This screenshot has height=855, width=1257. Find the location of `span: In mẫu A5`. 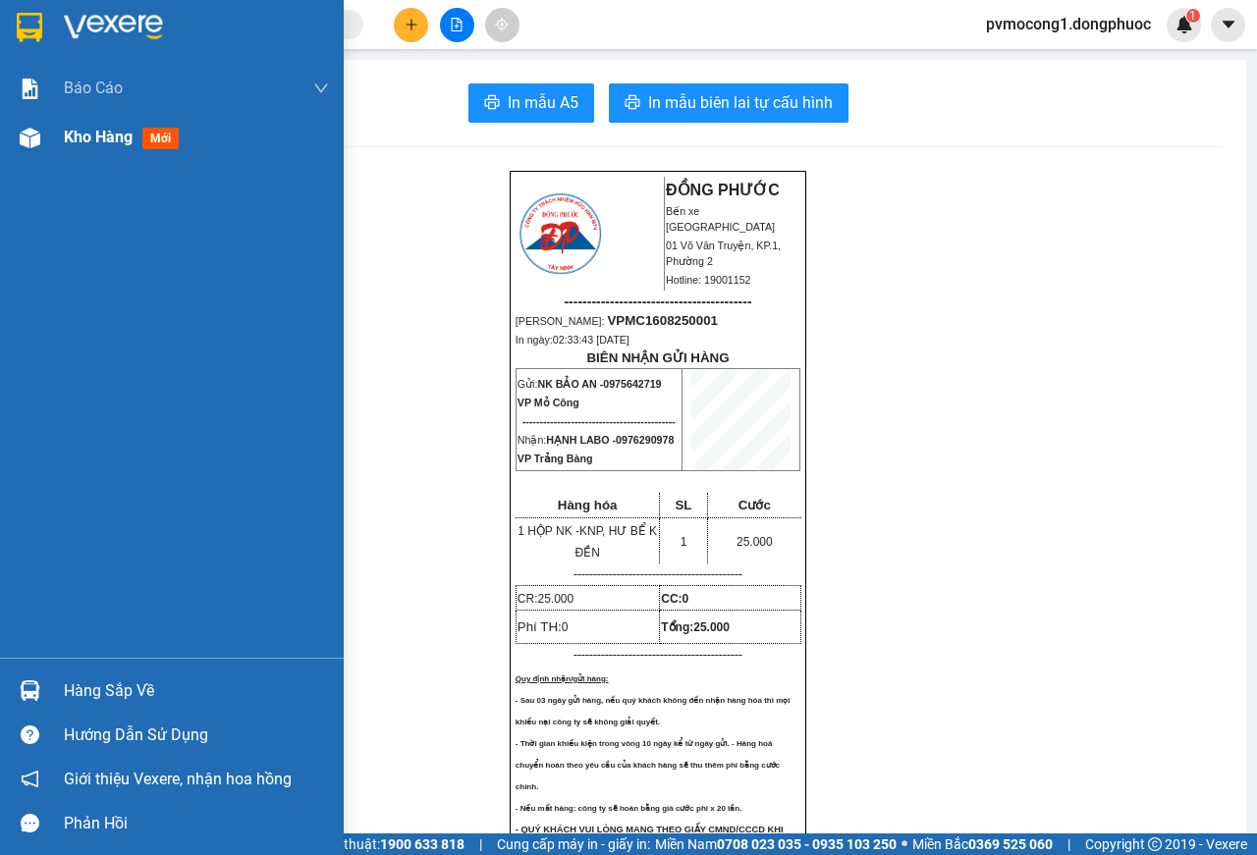

span: In mẫu A5 is located at coordinates (543, 102).